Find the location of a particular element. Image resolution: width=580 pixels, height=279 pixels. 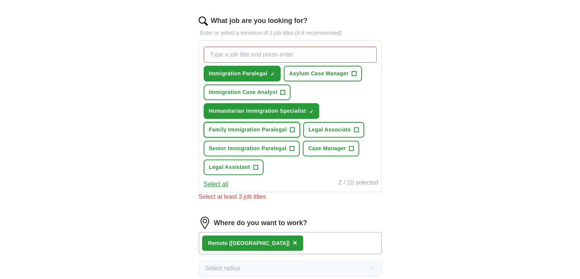

label: What job are you looking for? is located at coordinates (259, 21).